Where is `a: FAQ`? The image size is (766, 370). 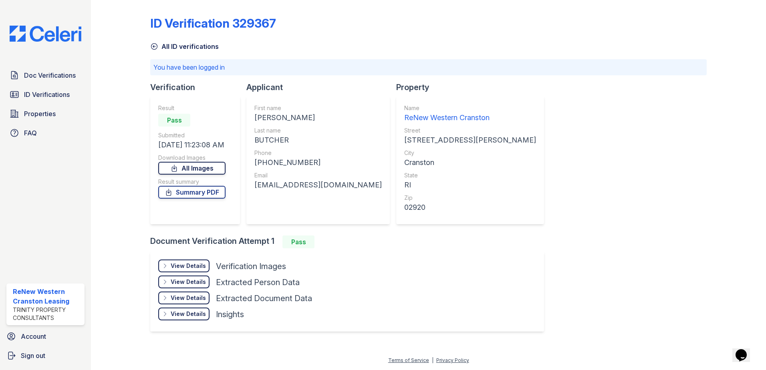 a: FAQ is located at coordinates (45, 133).